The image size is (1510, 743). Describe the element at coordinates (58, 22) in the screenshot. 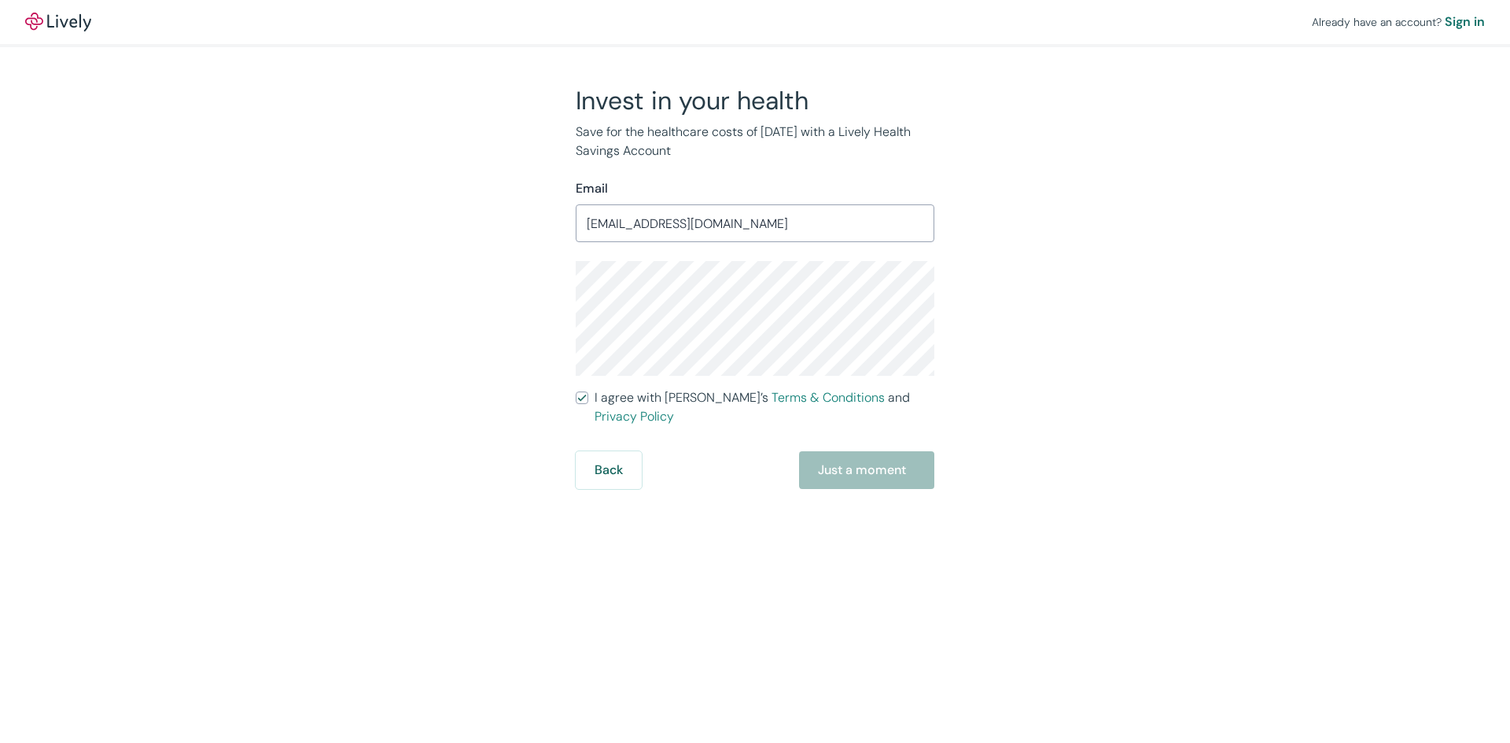

I see `img: Lively` at that location.